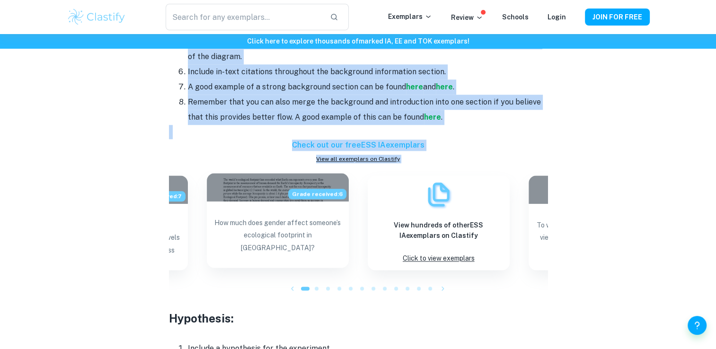  What do you see at coordinates (557, 17) in the screenshot?
I see `a: Login` at bounding box center [557, 17].